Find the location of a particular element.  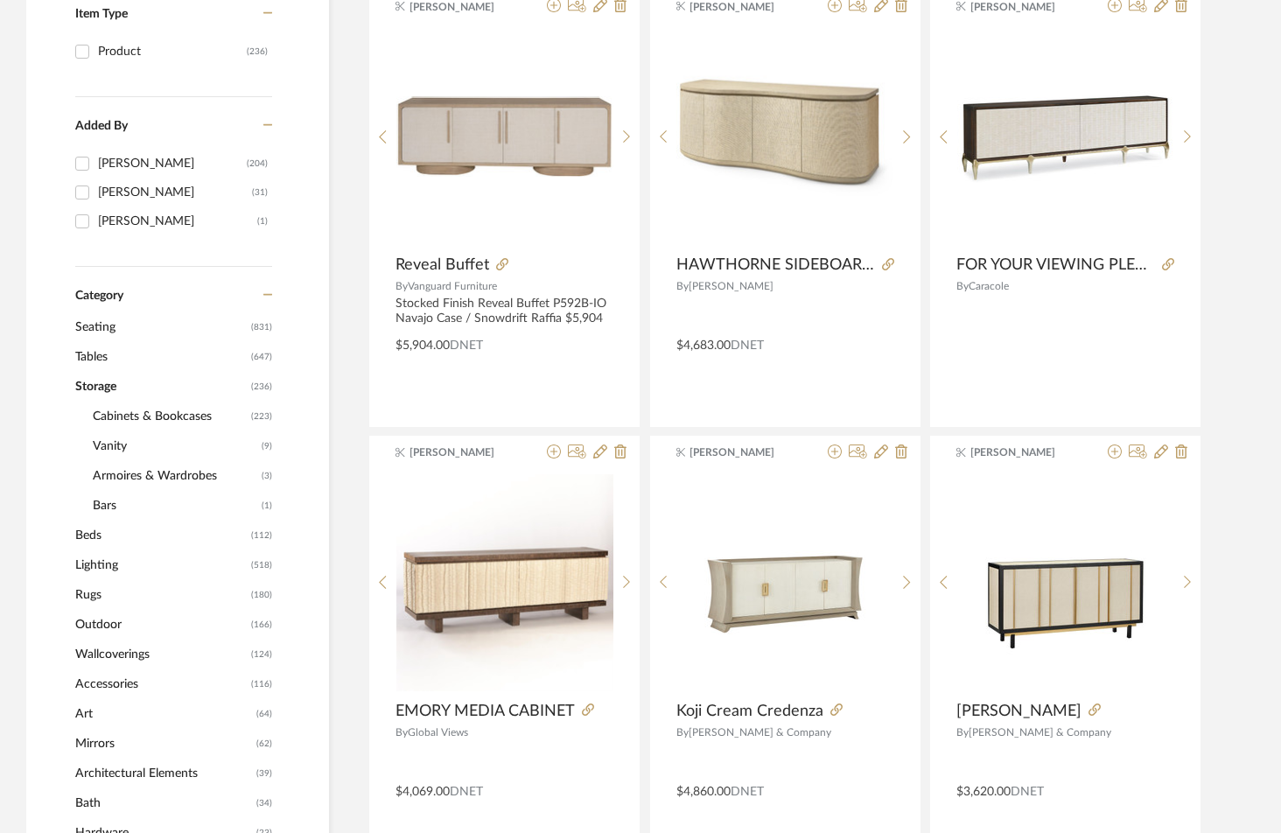

span: Wallcoverings is located at coordinates (161, 655).